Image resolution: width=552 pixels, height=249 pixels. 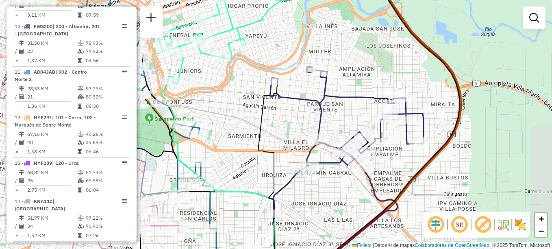 I want to click on span: | 101 - Cerro, 102 - Marqués de Sobre Monte, so click(x=55, y=121).